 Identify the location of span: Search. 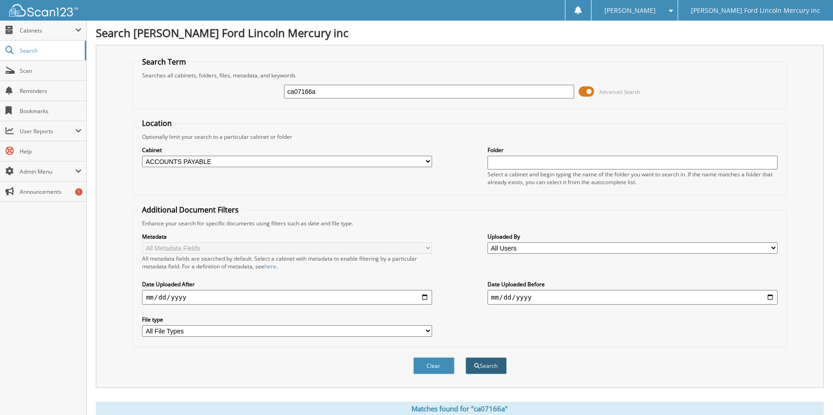
(50, 50).